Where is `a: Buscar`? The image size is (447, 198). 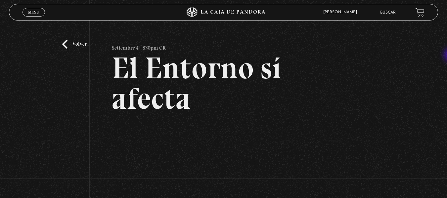 a: Buscar is located at coordinates (388, 13).